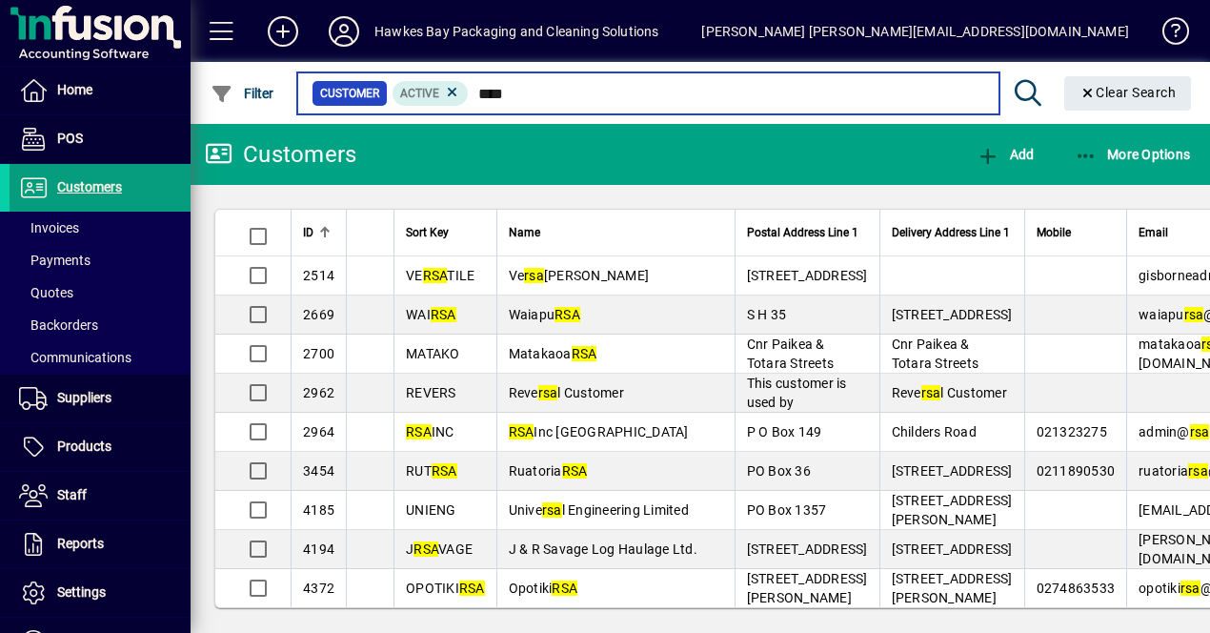 This screenshot has height=633, width=1210. What do you see at coordinates (318, 549) in the screenshot?
I see `span: 4194` at bounding box center [318, 549].